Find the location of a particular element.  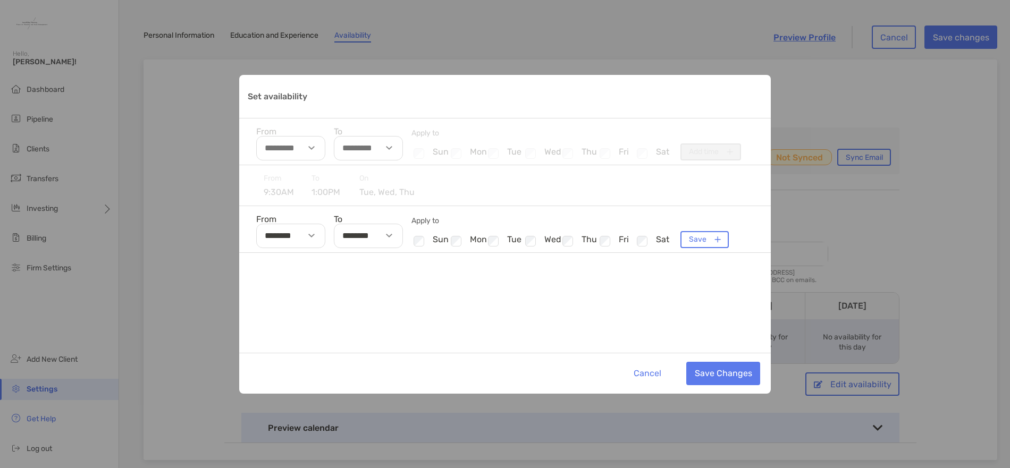

button: Save Changes is located at coordinates (723, 374).